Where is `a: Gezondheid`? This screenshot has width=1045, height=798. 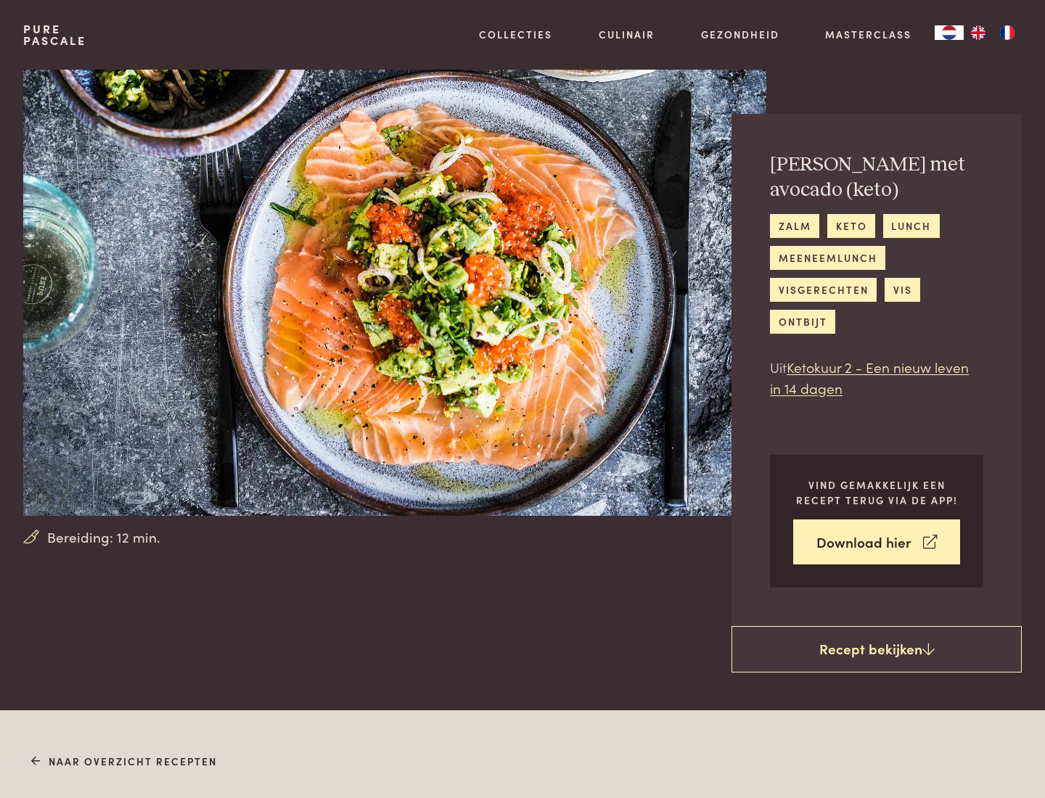
a: Gezondheid is located at coordinates (740, 34).